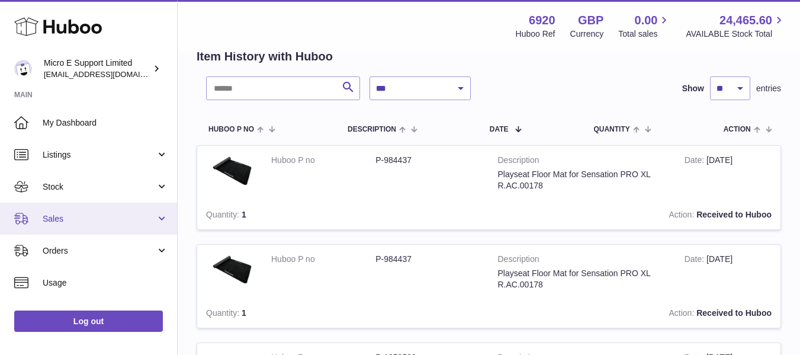 The width and height of the screenshot is (800, 355). I want to click on span: Huboo P no, so click(231, 129).